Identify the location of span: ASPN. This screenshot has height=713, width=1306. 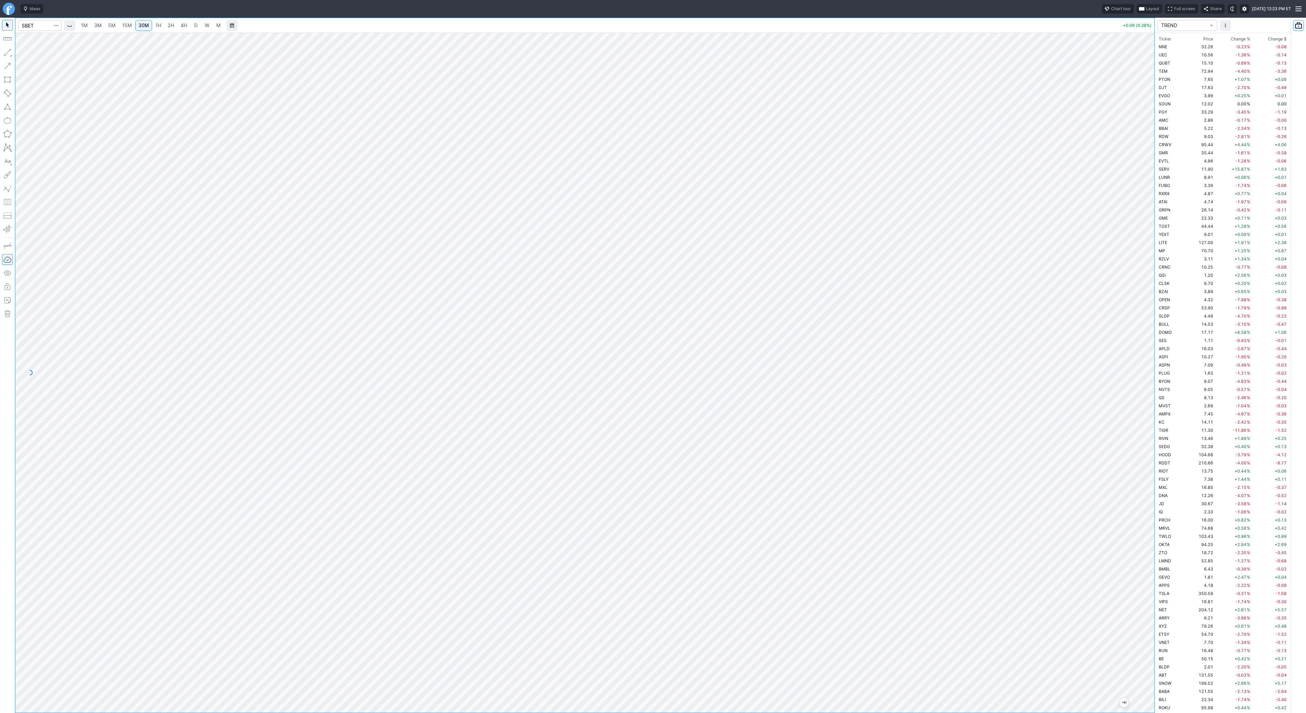
(1165, 365).